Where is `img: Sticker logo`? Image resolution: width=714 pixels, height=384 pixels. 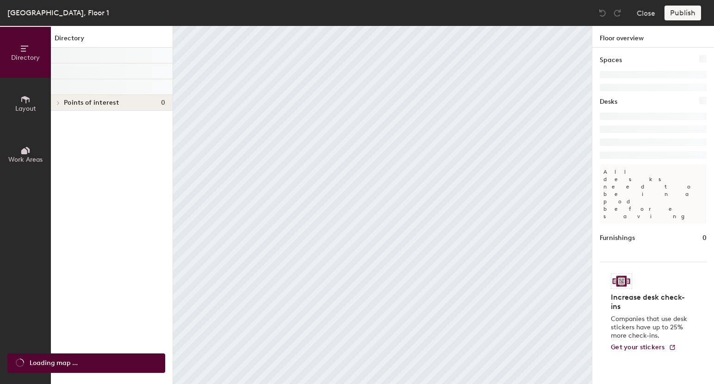 img: Sticker logo is located at coordinates (622, 281).